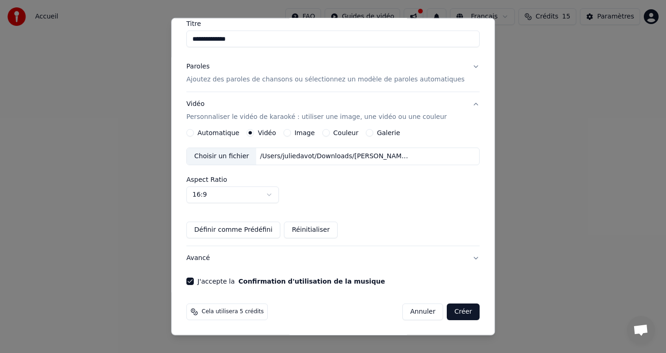 The width and height of the screenshot is (666, 353). What do you see at coordinates (316, 111) in the screenshot?
I see `div: Vidéo` at bounding box center [316, 111].